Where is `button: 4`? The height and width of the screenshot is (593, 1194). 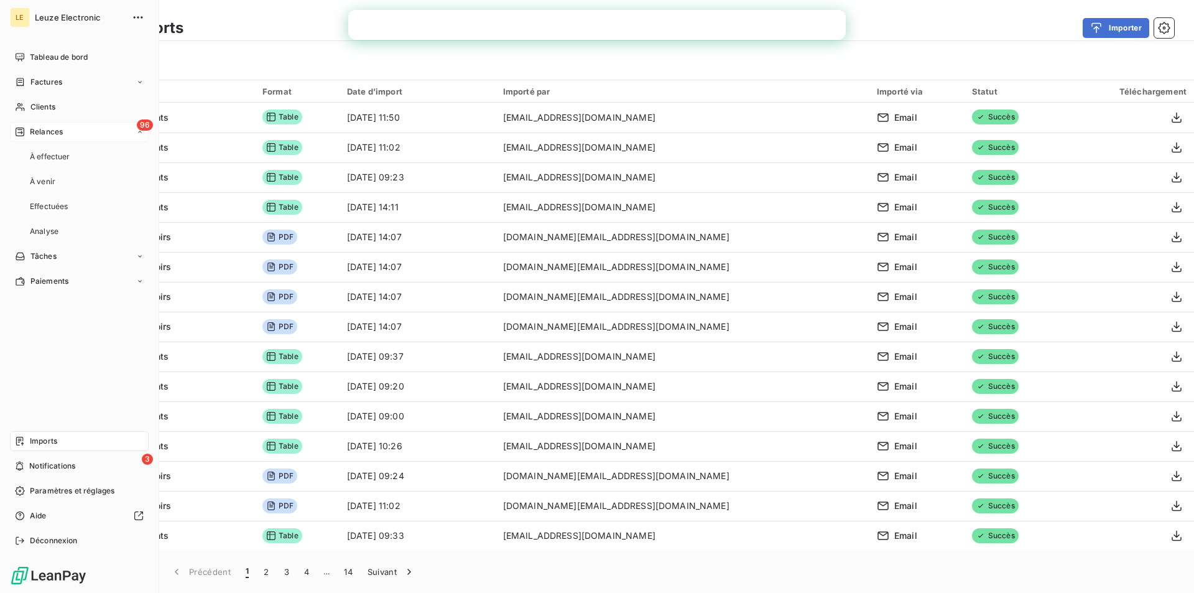 button: 4 is located at coordinates (307, 571).